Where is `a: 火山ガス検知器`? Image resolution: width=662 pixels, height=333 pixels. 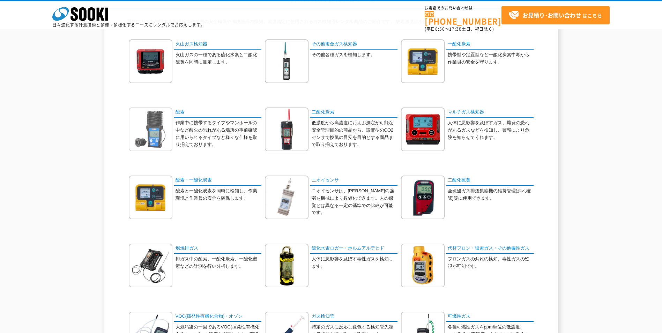
a: 火山ガス検知器 is located at coordinates (218, 44).